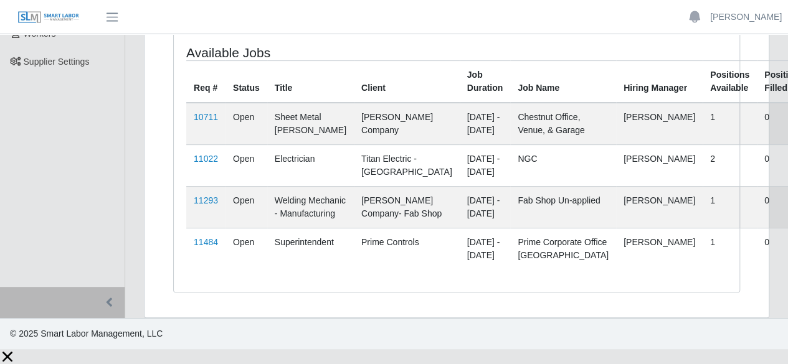  Describe the element at coordinates (57, 62) in the screenshot. I see `span: Supplier Settings` at that location.